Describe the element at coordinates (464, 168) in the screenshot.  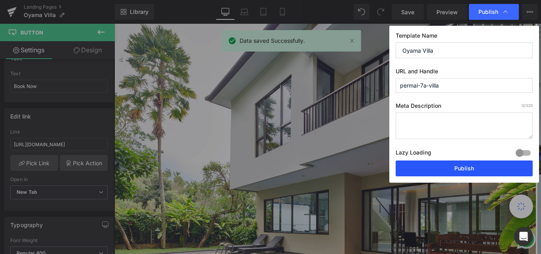
I see `button: Publish` at that location.